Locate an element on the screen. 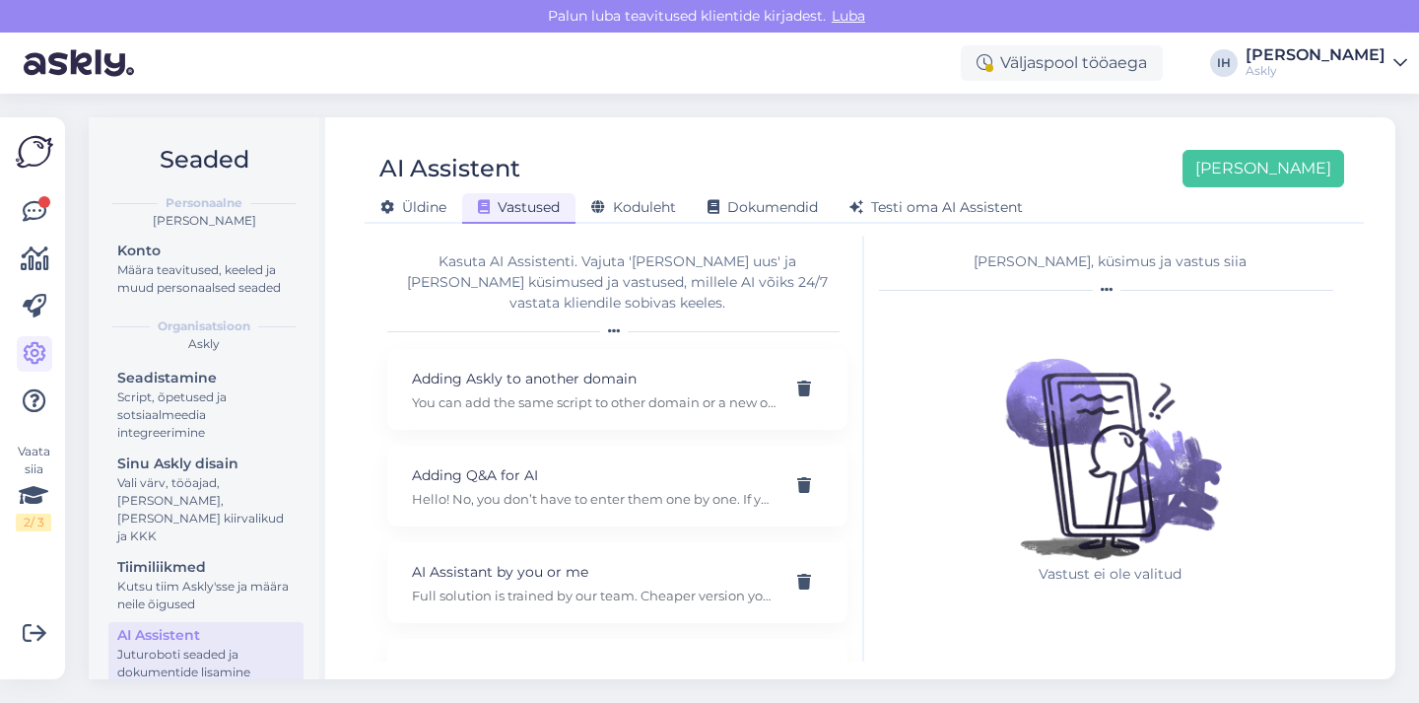 Image resolution: width=1419 pixels, height=703 pixels. div: 2 / 3 is located at coordinates (34, 522).